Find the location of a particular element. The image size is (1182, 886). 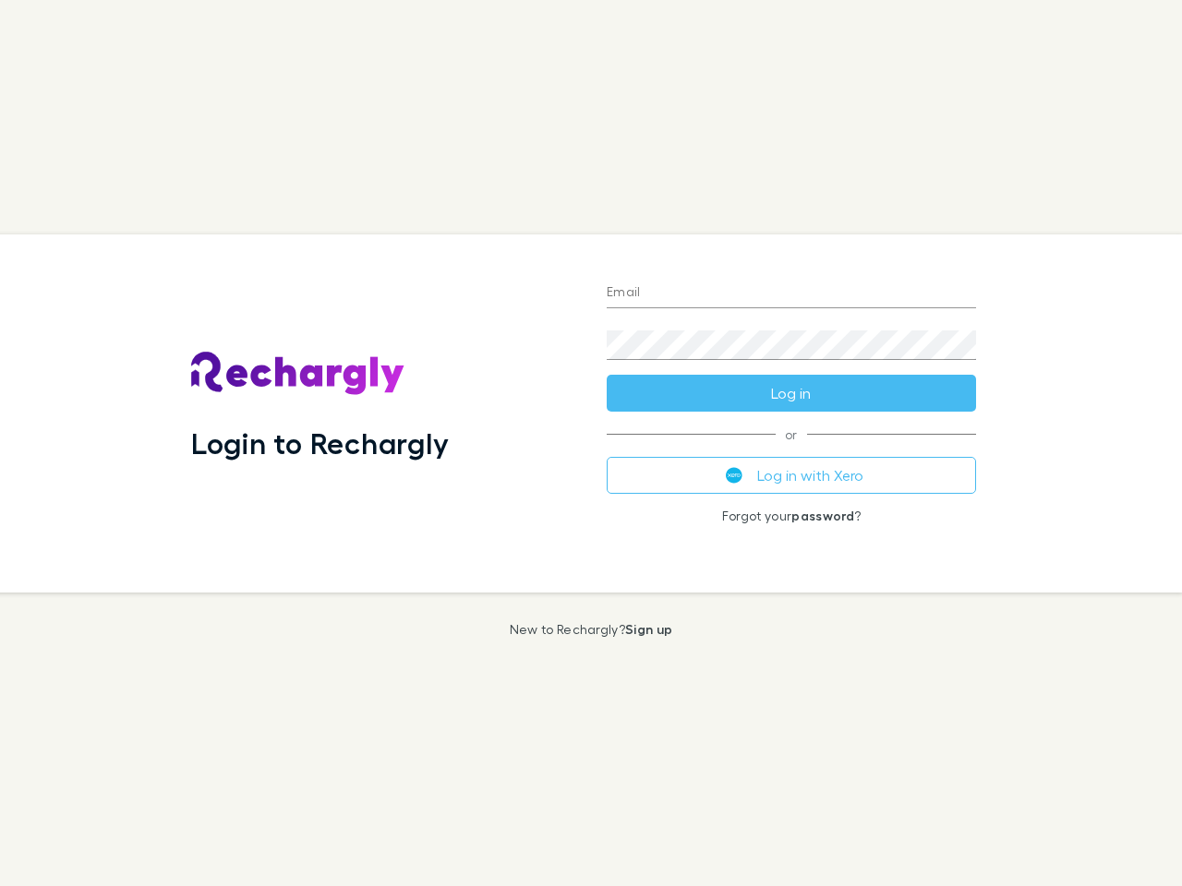

span: or is located at coordinates (791, 434).